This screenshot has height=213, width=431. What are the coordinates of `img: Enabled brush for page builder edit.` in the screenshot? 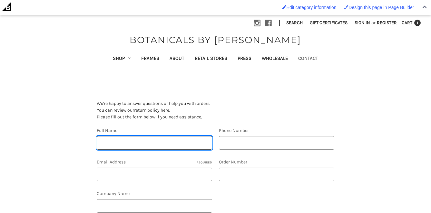 It's located at (346, 7).